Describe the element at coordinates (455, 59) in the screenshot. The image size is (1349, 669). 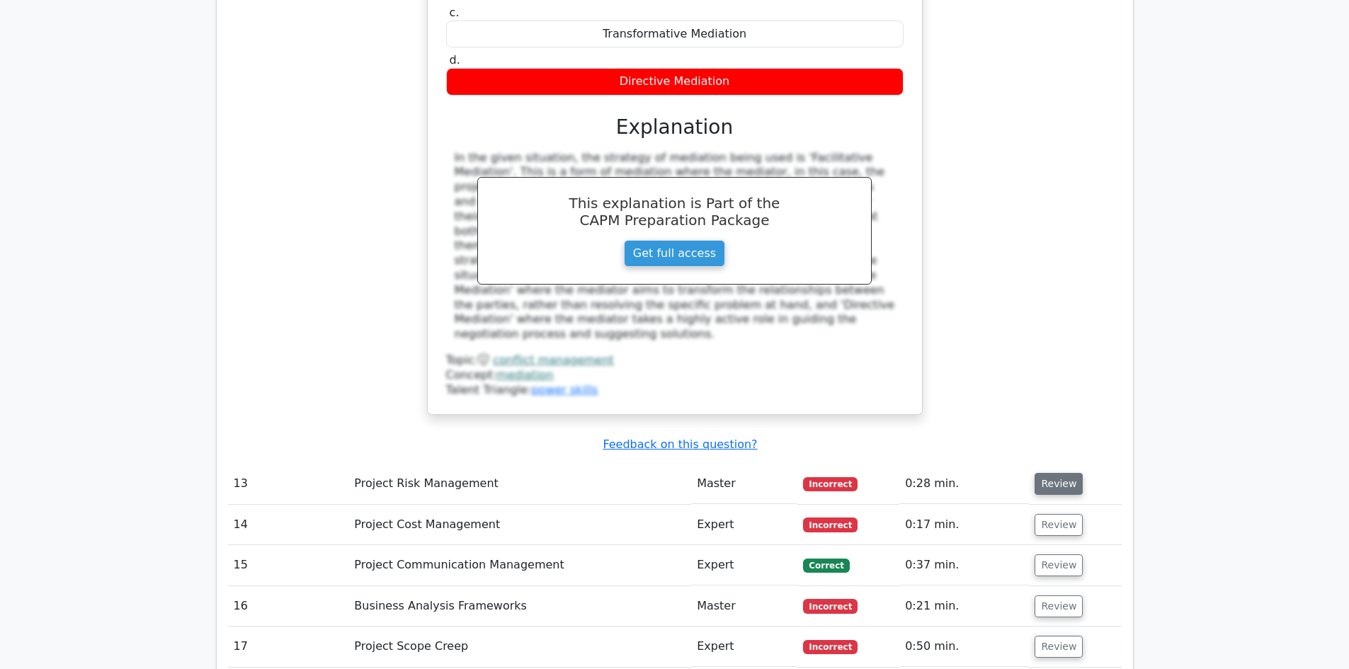
I see `span: d.` at that location.